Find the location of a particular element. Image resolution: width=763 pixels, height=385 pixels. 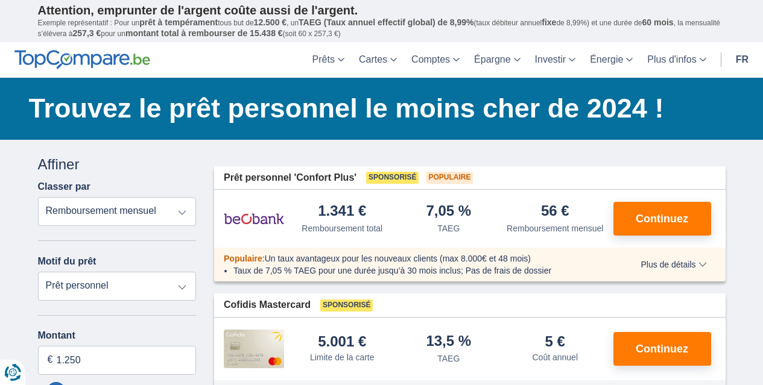

div: Affiner is located at coordinates (117, 165).